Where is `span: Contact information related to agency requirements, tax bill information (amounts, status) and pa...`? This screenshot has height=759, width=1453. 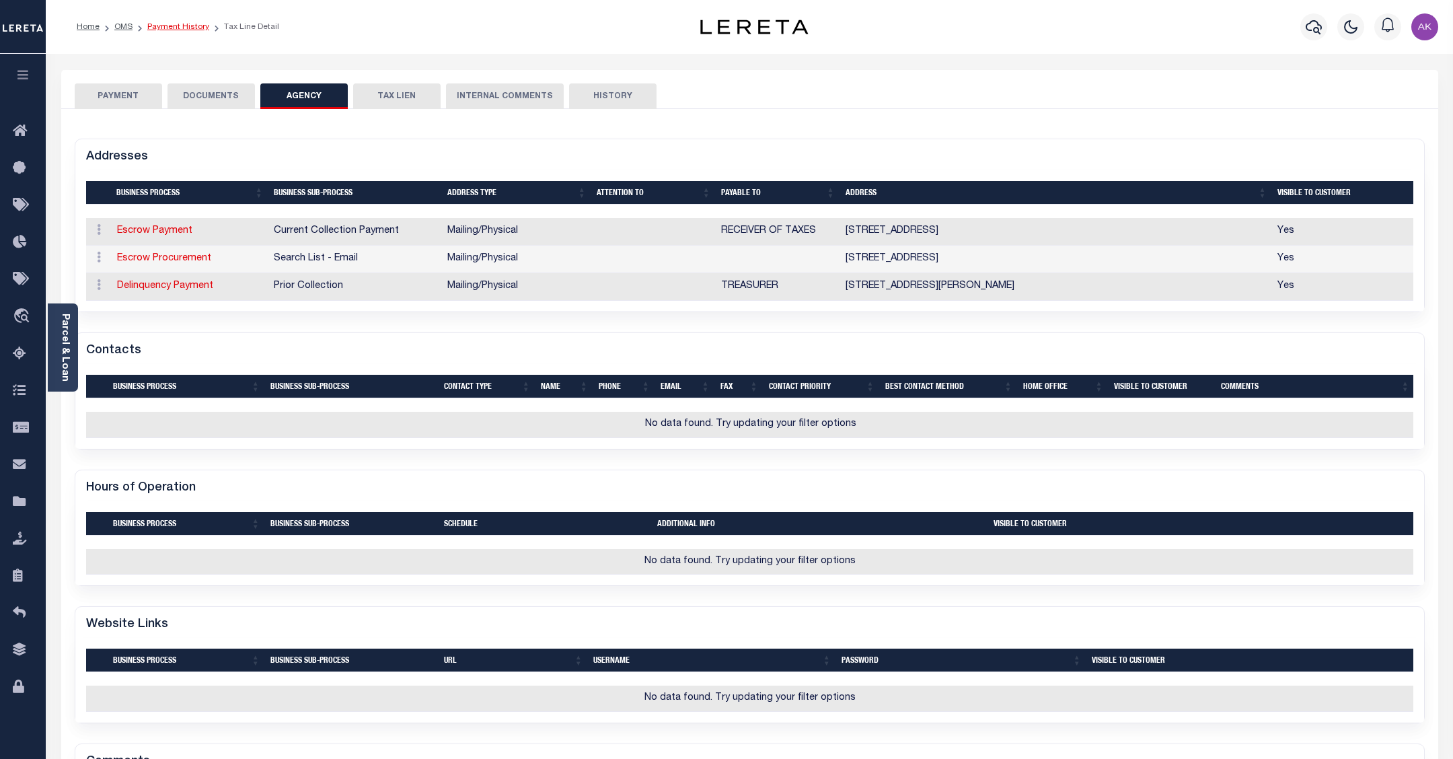 span: Contact information related to agency requirements, tax bill information (amounts, status) and pa... is located at coordinates (308, 286).